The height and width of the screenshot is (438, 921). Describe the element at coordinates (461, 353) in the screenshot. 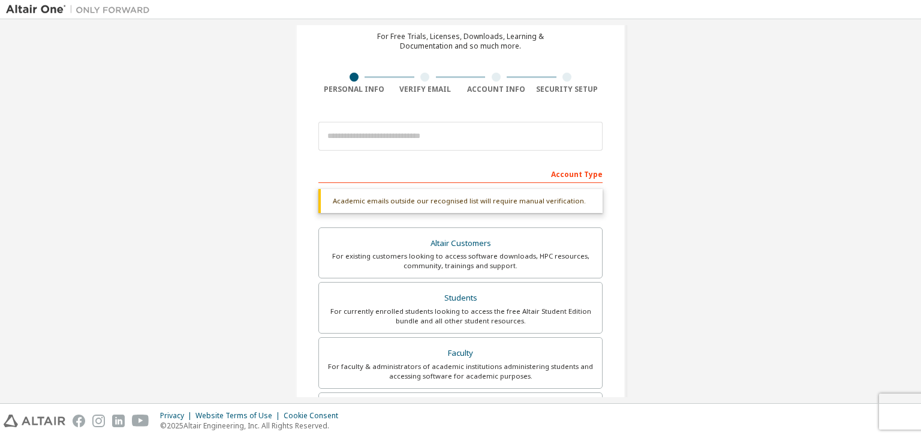

I see `div: Faculty` at that location.